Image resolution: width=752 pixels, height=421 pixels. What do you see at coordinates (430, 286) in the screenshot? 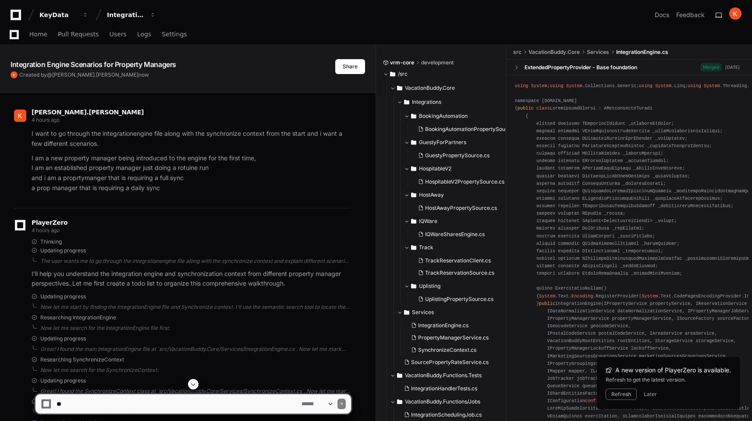
I see `span: Uplisting` at bounding box center [430, 286].